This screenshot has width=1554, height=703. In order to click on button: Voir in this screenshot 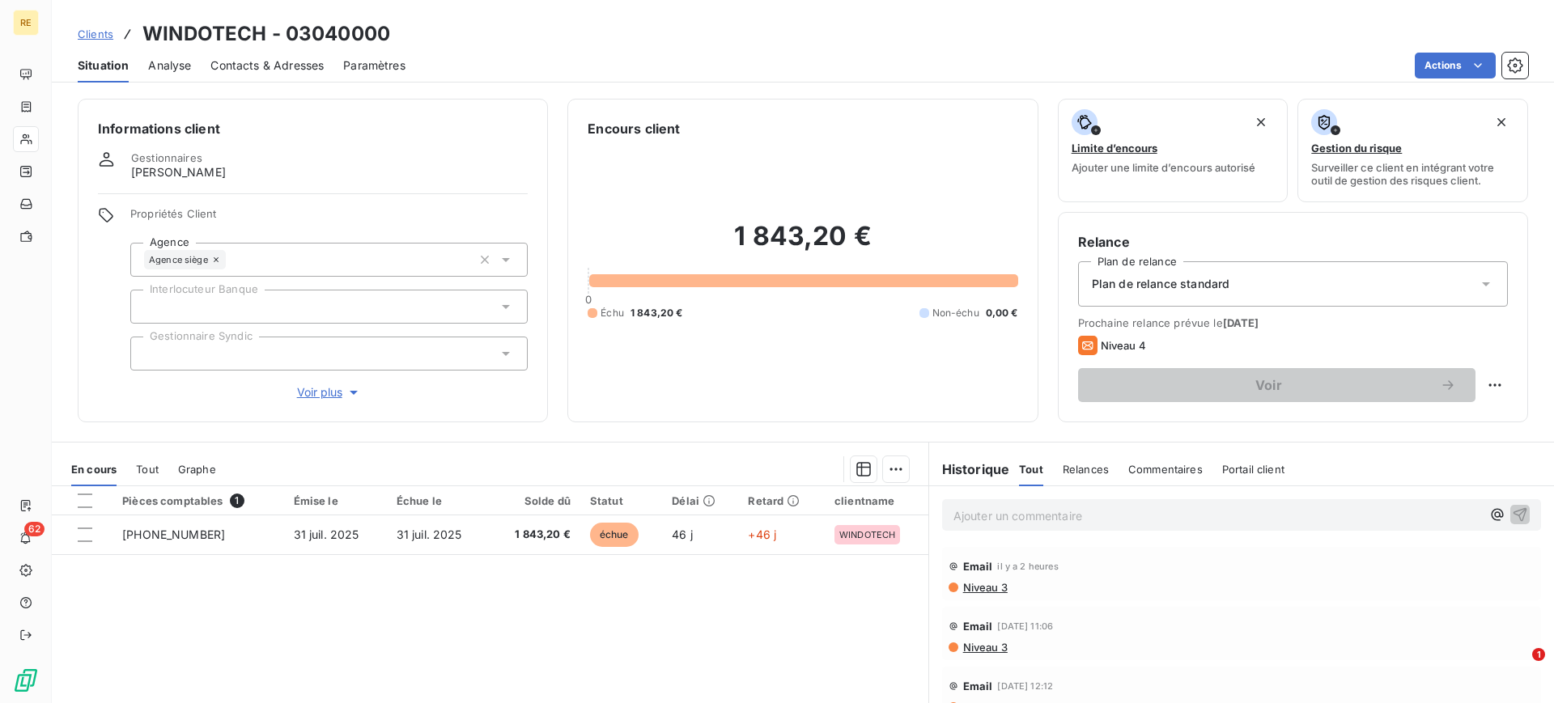, I will do `click(1276, 385)`.